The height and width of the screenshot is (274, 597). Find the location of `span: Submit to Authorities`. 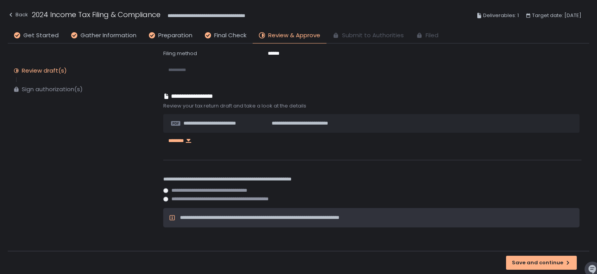

span: Submit to Authorities is located at coordinates (373, 35).